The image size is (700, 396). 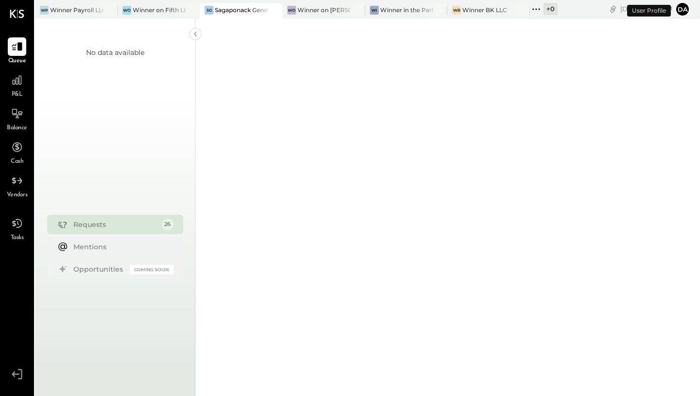 I want to click on button: da, so click(x=682, y=9).